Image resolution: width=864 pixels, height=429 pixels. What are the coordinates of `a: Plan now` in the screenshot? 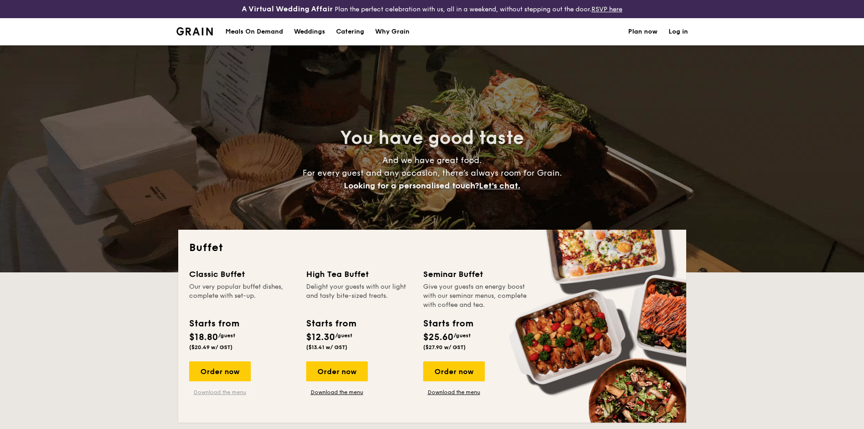 It's located at (643, 32).